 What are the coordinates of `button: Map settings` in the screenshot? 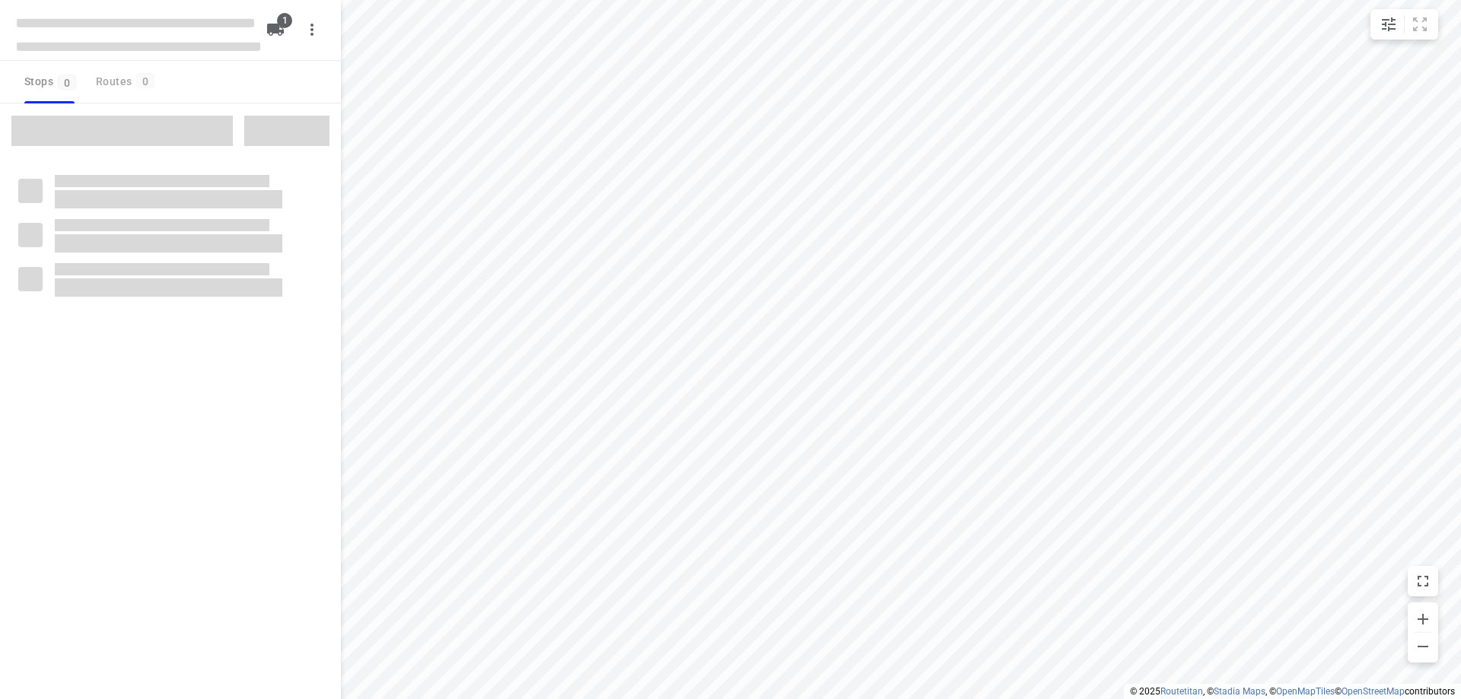 It's located at (1389, 24).